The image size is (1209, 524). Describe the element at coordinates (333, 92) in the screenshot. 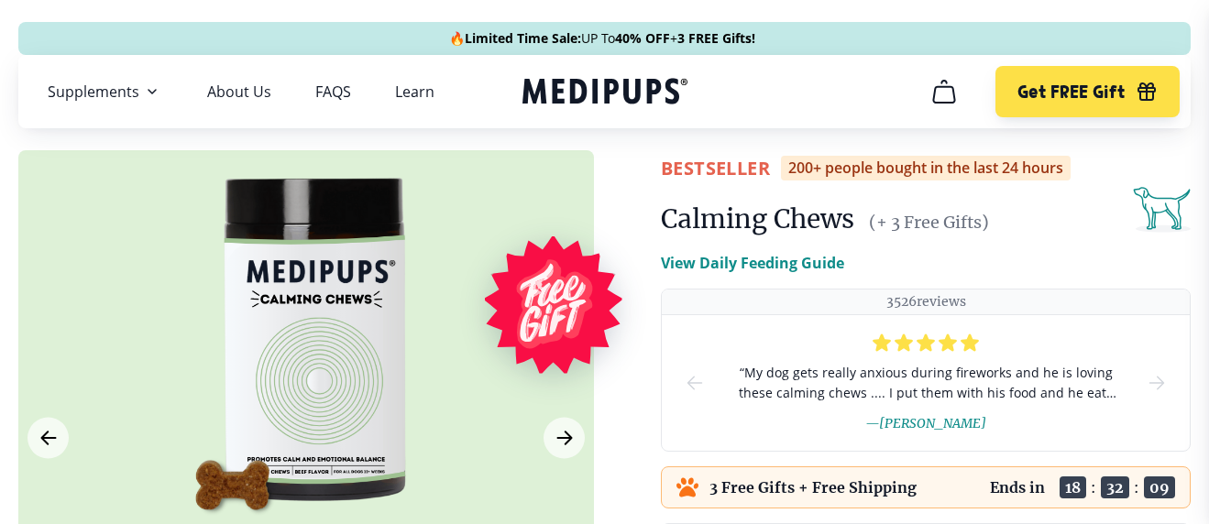

I see `a: FAQS` at that location.